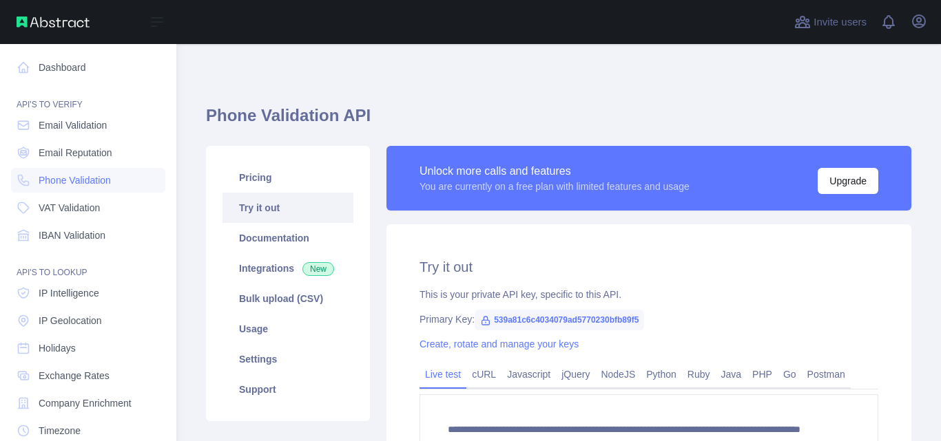  What do you see at coordinates (661, 375) in the screenshot?
I see `a: Python` at bounding box center [661, 375].